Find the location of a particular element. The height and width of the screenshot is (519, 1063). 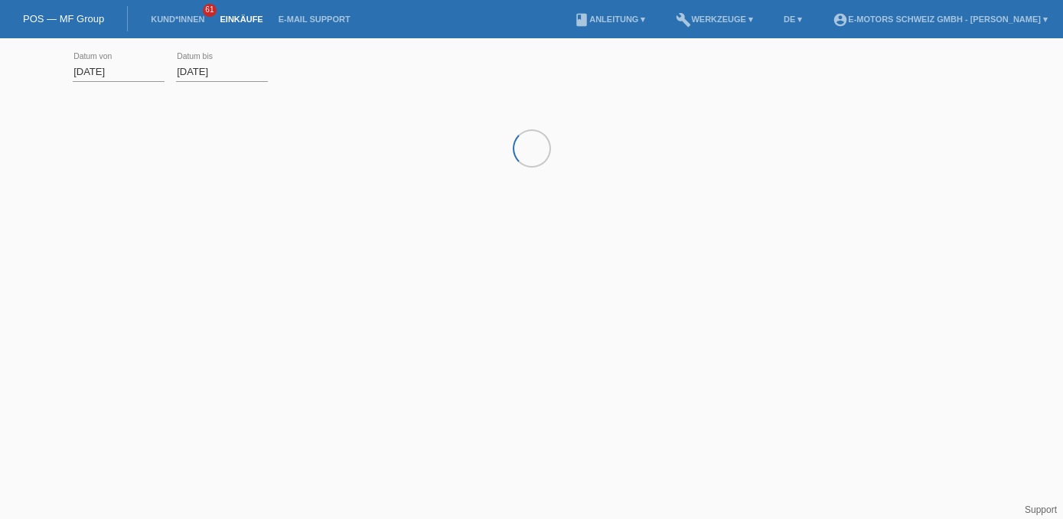

a: bookAnleitung ▾ is located at coordinates (609, 19).